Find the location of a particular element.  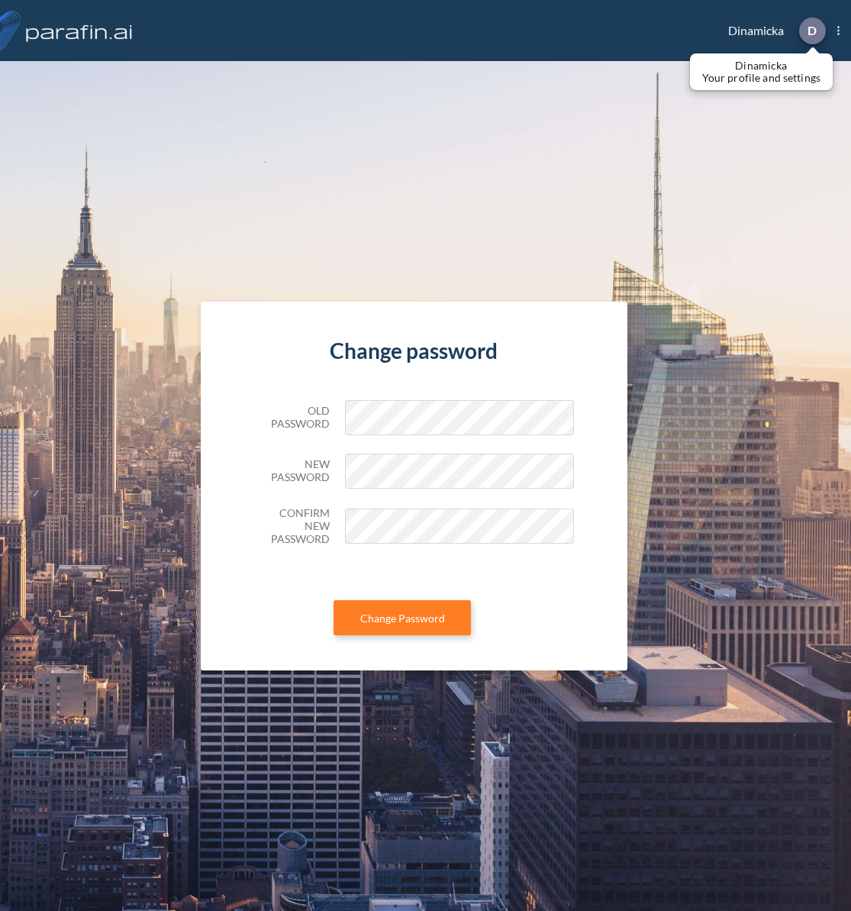

p: D is located at coordinates (813, 31).